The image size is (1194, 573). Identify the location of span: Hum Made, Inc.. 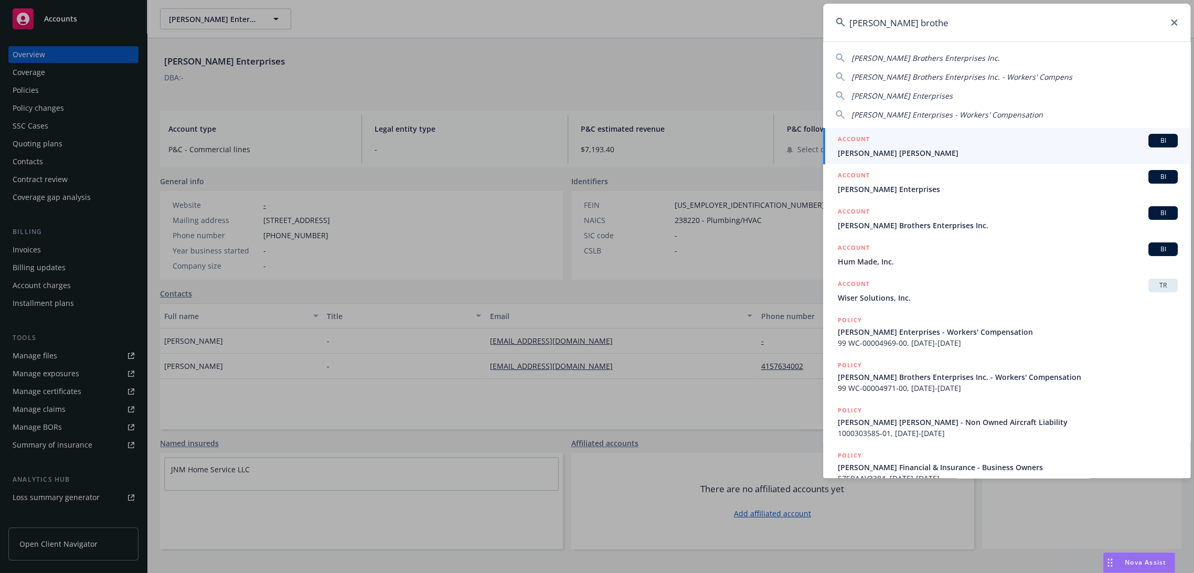
(1007, 261).